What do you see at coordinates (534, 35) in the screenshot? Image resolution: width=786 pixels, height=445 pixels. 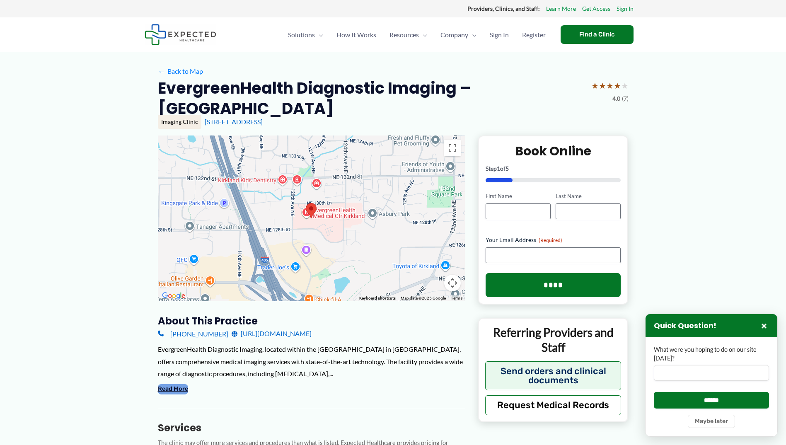 I see `a: Register` at bounding box center [534, 35].